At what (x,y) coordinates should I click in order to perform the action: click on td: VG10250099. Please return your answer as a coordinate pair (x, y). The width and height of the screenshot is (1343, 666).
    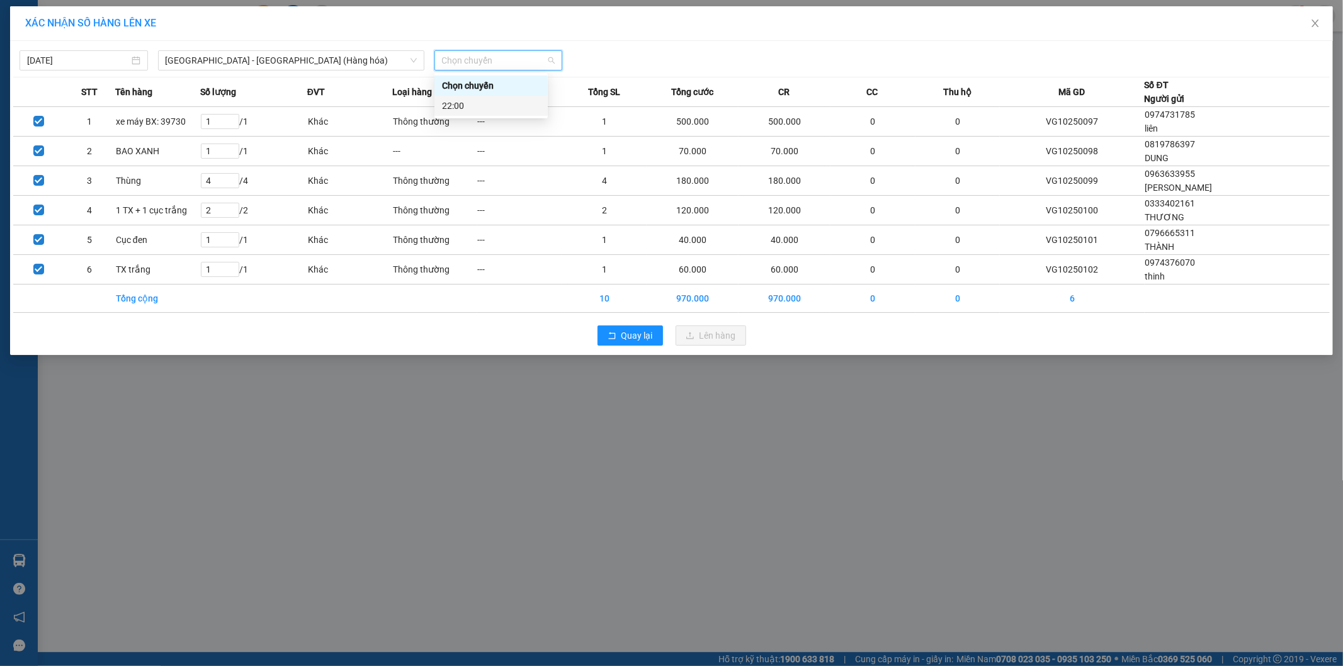
    Looking at the image, I should click on (1072, 181).